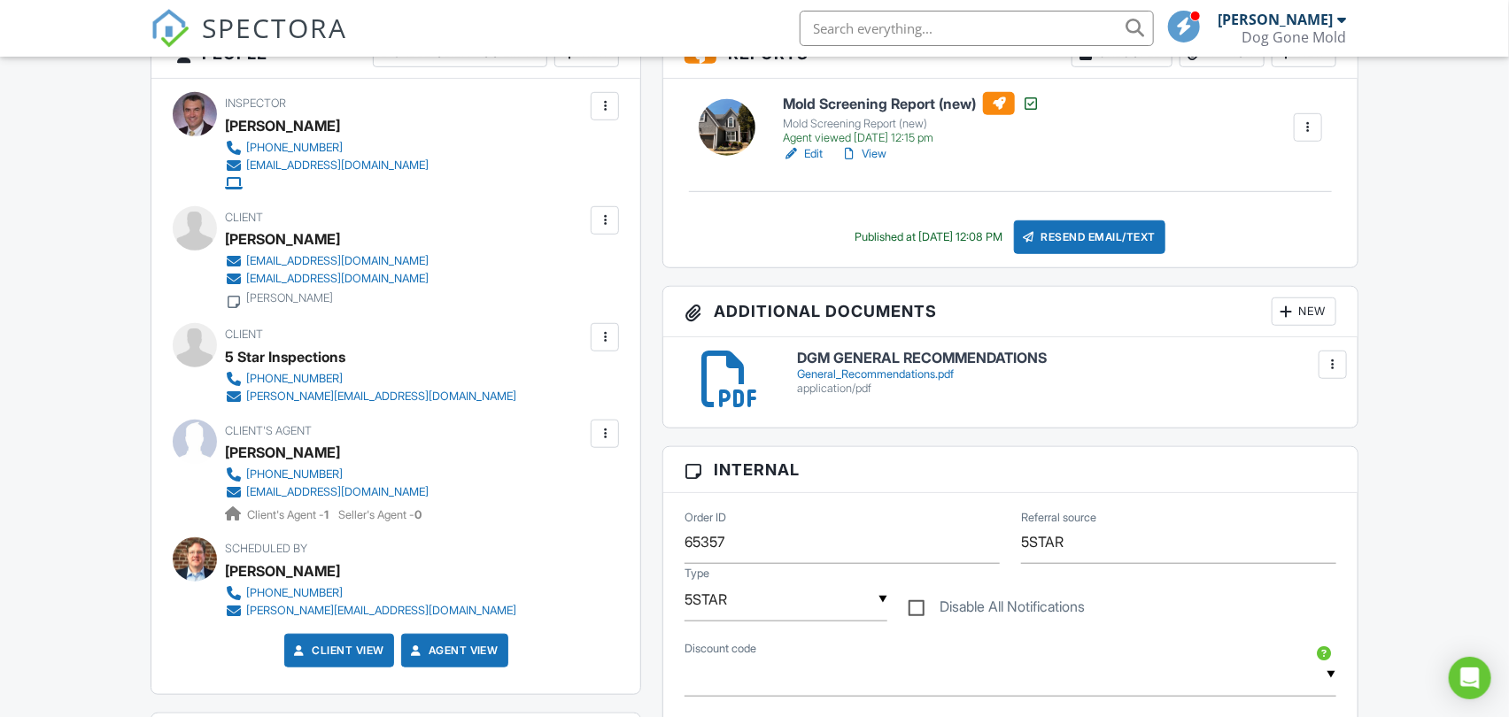 This screenshot has height=717, width=1509. I want to click on span: SPECTORA, so click(275, 27).